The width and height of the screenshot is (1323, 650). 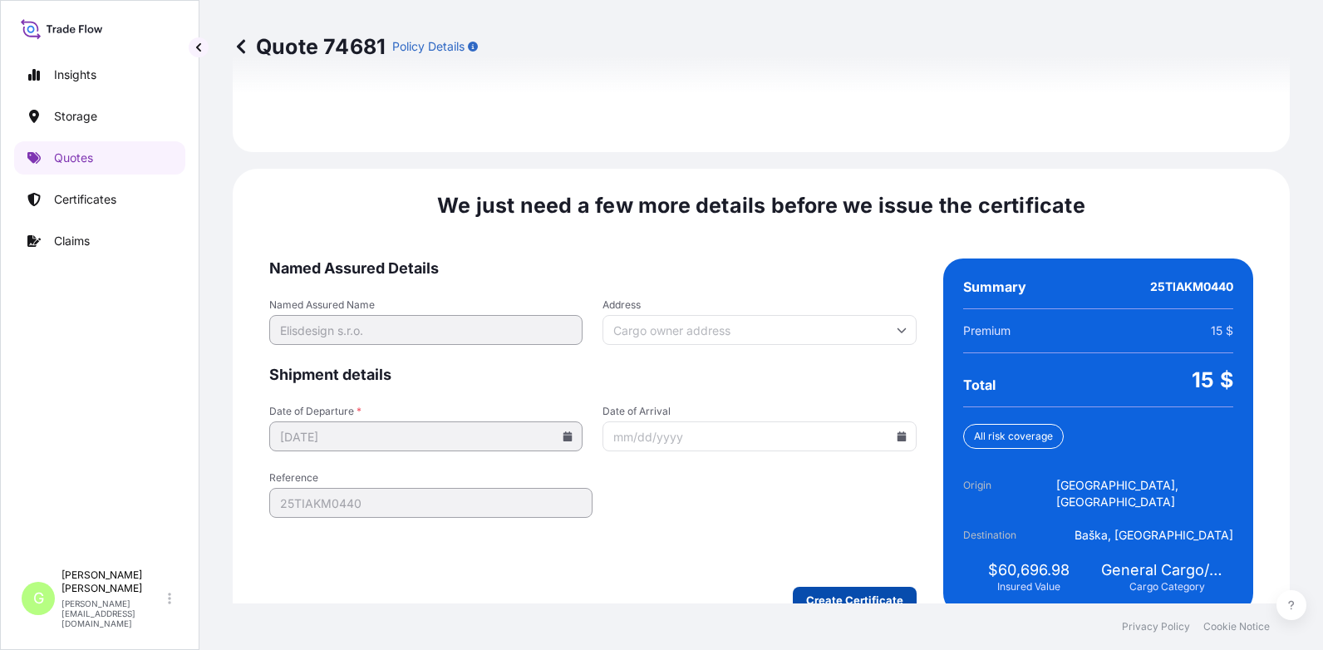 I want to click on span: Named Assured Name, so click(x=425, y=305).